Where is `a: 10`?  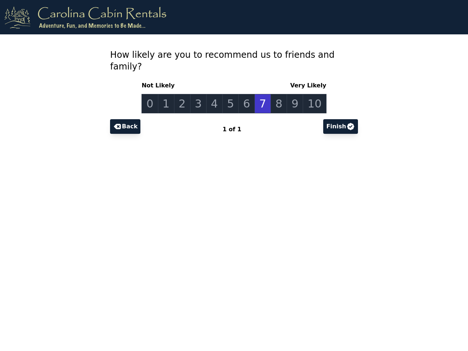
a: 10 is located at coordinates (315, 103).